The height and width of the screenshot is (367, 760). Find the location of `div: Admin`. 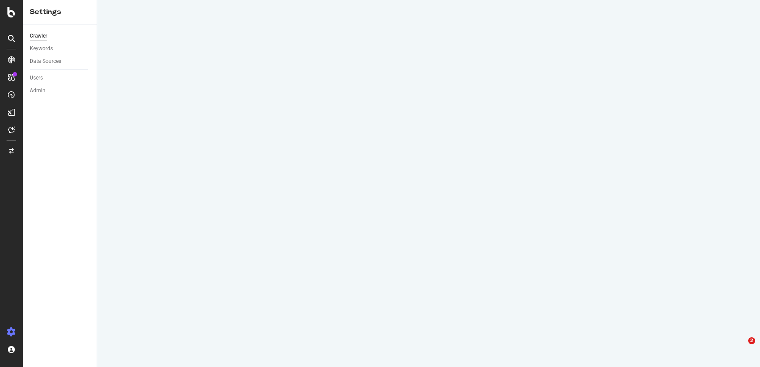

div: Admin is located at coordinates (38, 90).